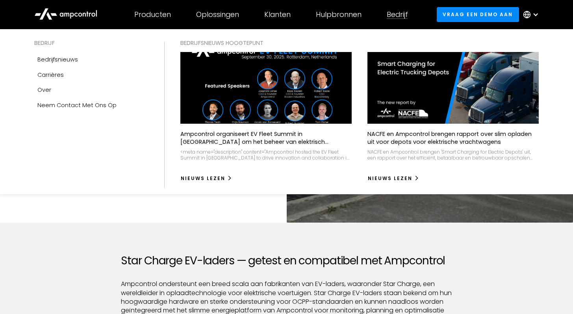  Describe the element at coordinates (218, 15) in the screenshot. I see `div: Oplossingen` at that location.